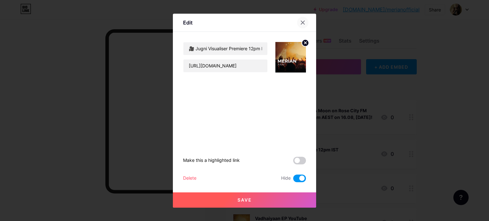 This screenshot has height=221, width=489. I want to click on input: URL, so click(225, 66).